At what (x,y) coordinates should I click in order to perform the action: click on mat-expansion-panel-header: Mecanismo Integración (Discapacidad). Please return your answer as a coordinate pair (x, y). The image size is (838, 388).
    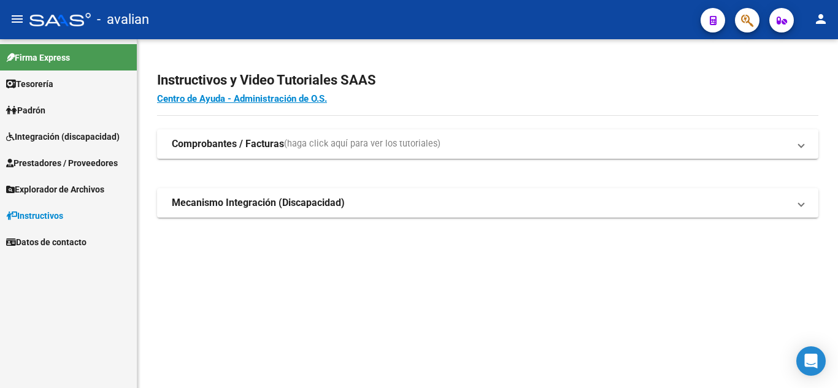
    Looking at the image, I should click on (488, 203).